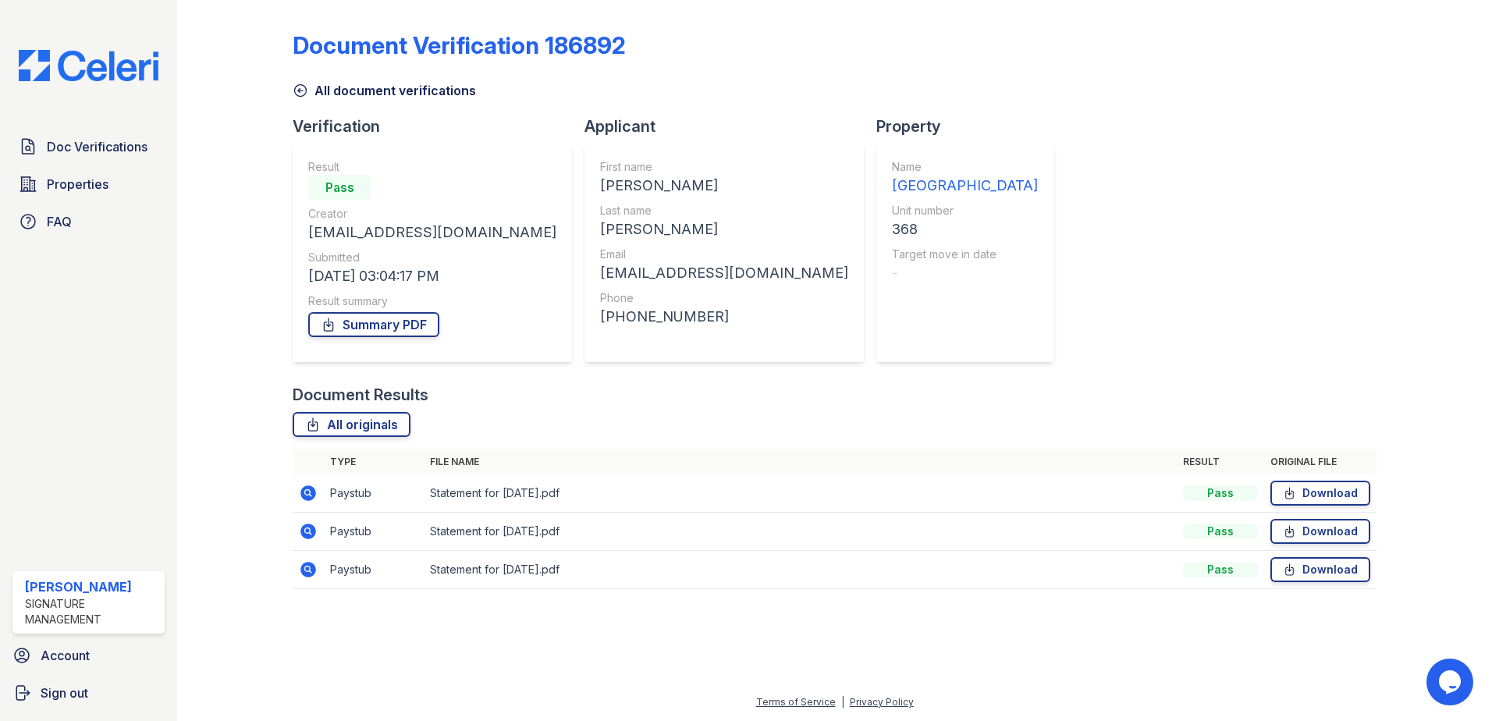 Image resolution: width=1492 pixels, height=721 pixels. What do you see at coordinates (964, 254) in the screenshot?
I see `div: Target move in date` at bounding box center [964, 254].